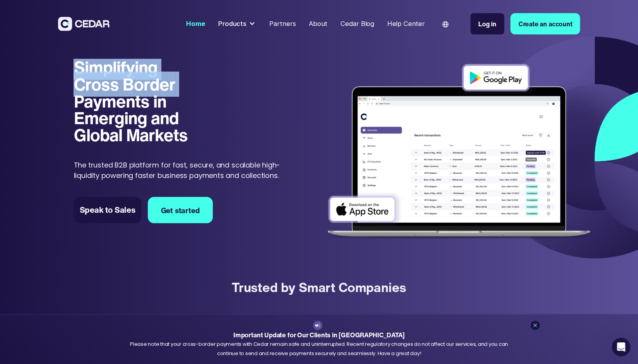 This screenshot has height=364, width=638. What do you see at coordinates (107, 210) in the screenshot?
I see `a: Speak to Sales` at bounding box center [107, 210].